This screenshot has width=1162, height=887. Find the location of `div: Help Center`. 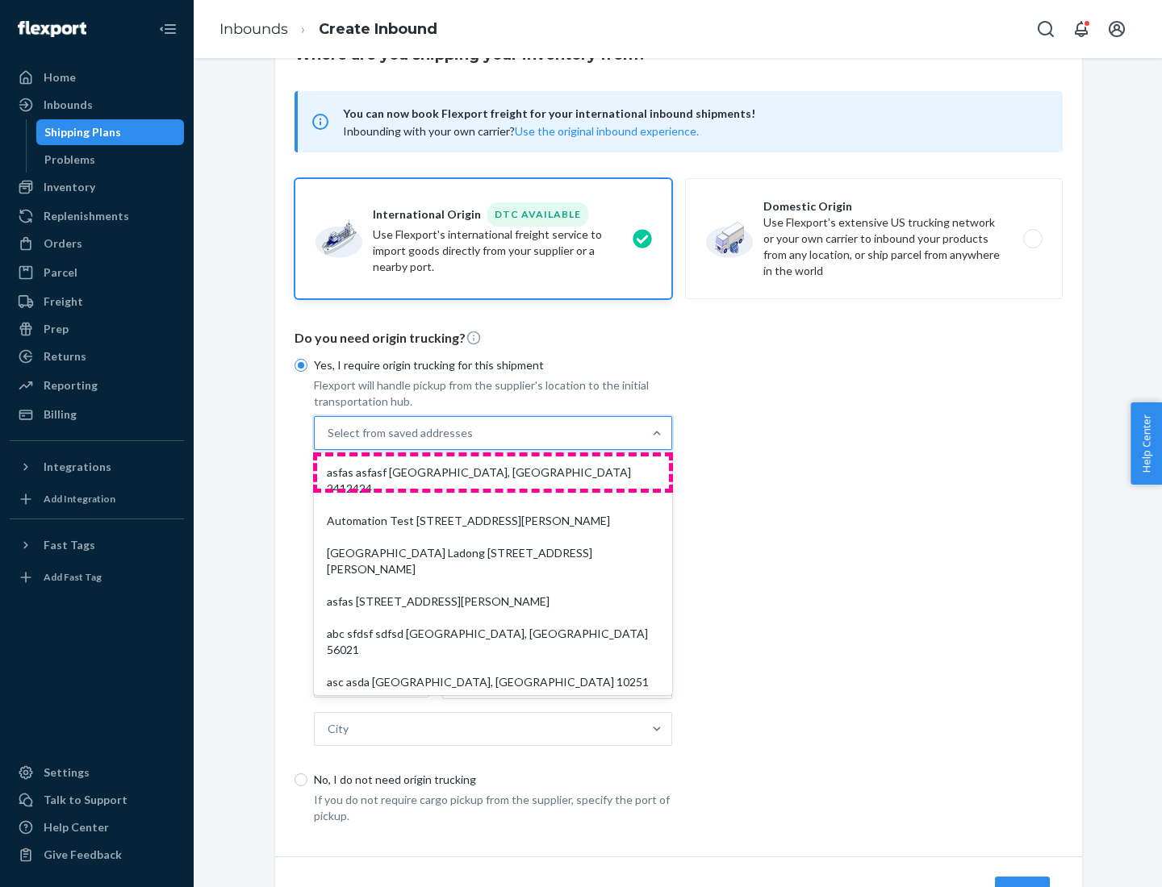

div: Help Center is located at coordinates (76, 828).